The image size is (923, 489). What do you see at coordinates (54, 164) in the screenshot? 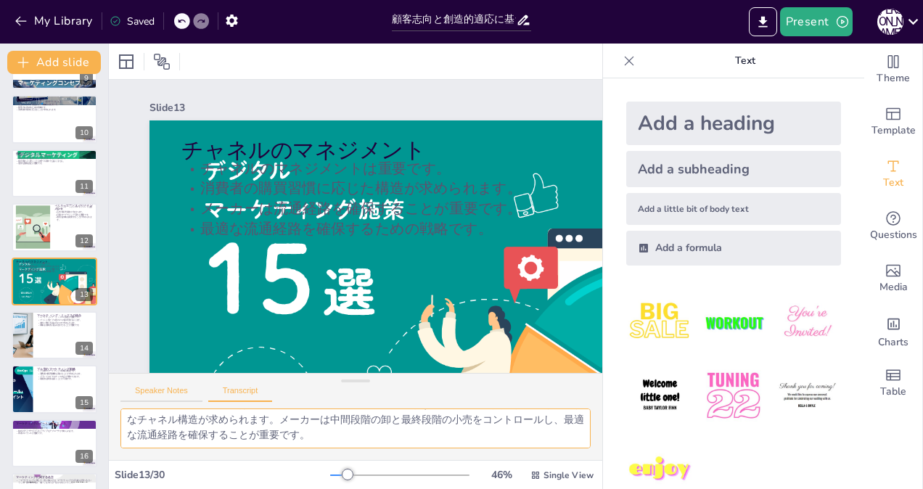
I see `p: 適切な価格設定が重要です。` at bounding box center [54, 164].